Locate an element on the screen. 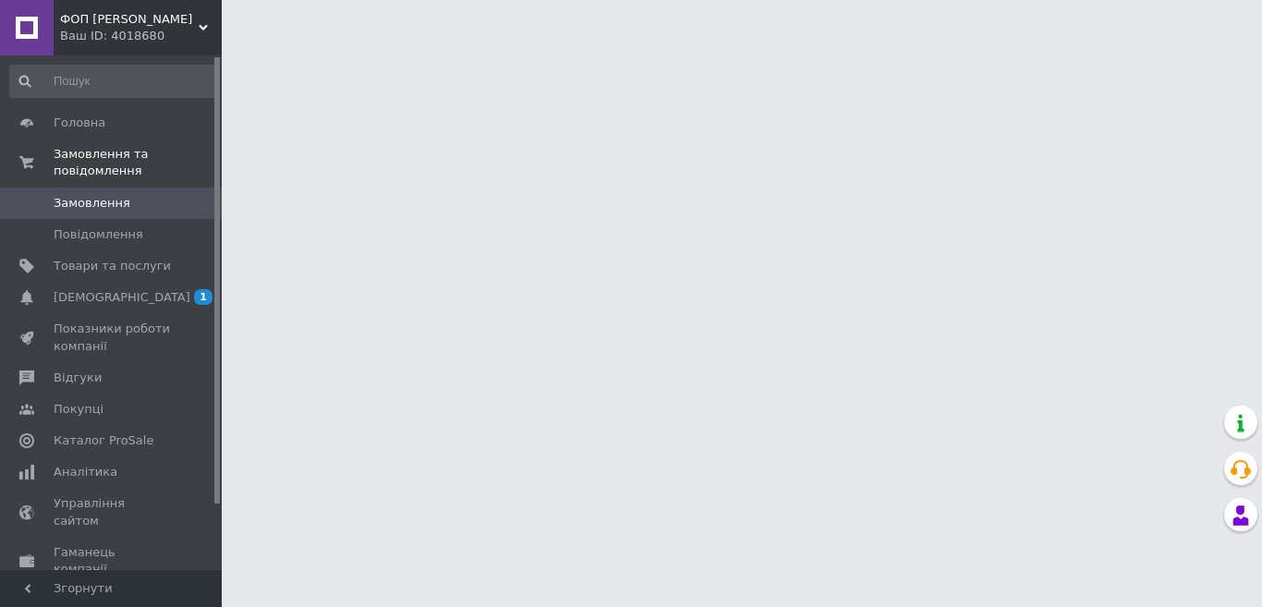 This screenshot has height=607, width=1262. span: Управління сайтом is located at coordinates (112, 512).